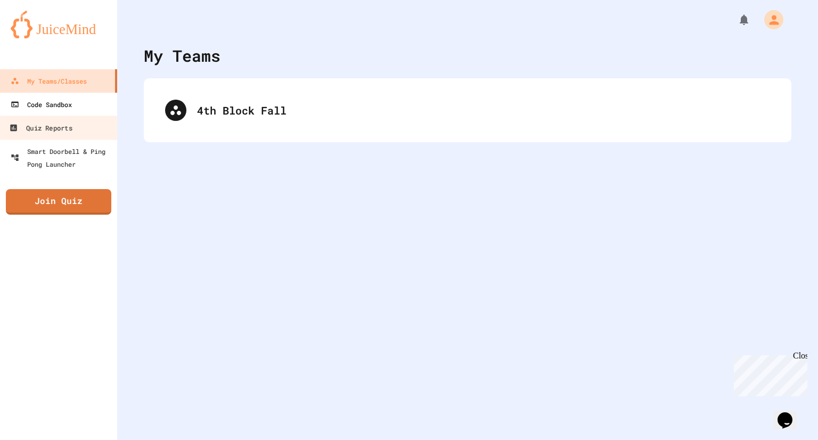 The image size is (818, 440). I want to click on div: Code Sandbox, so click(41, 104).